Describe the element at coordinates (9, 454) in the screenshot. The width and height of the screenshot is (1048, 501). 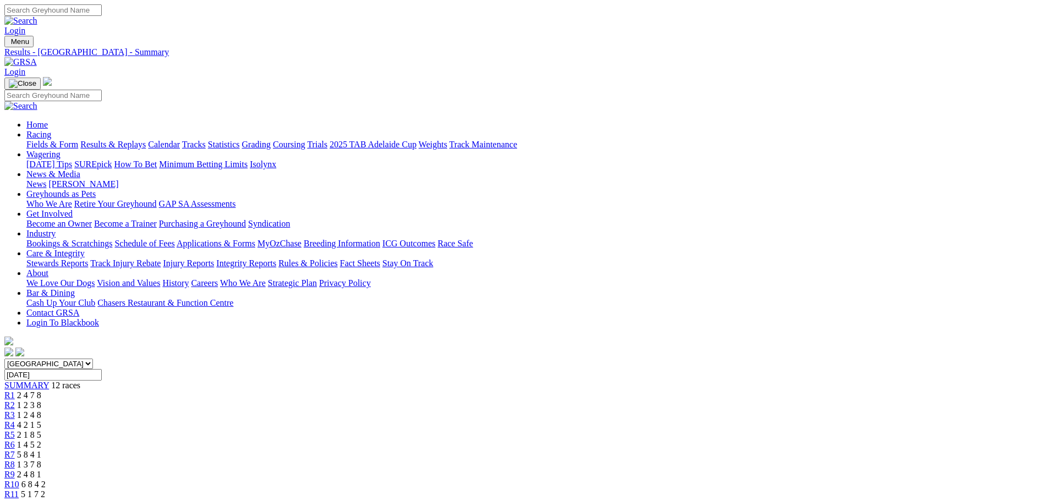
I see `a: R7` at that location.